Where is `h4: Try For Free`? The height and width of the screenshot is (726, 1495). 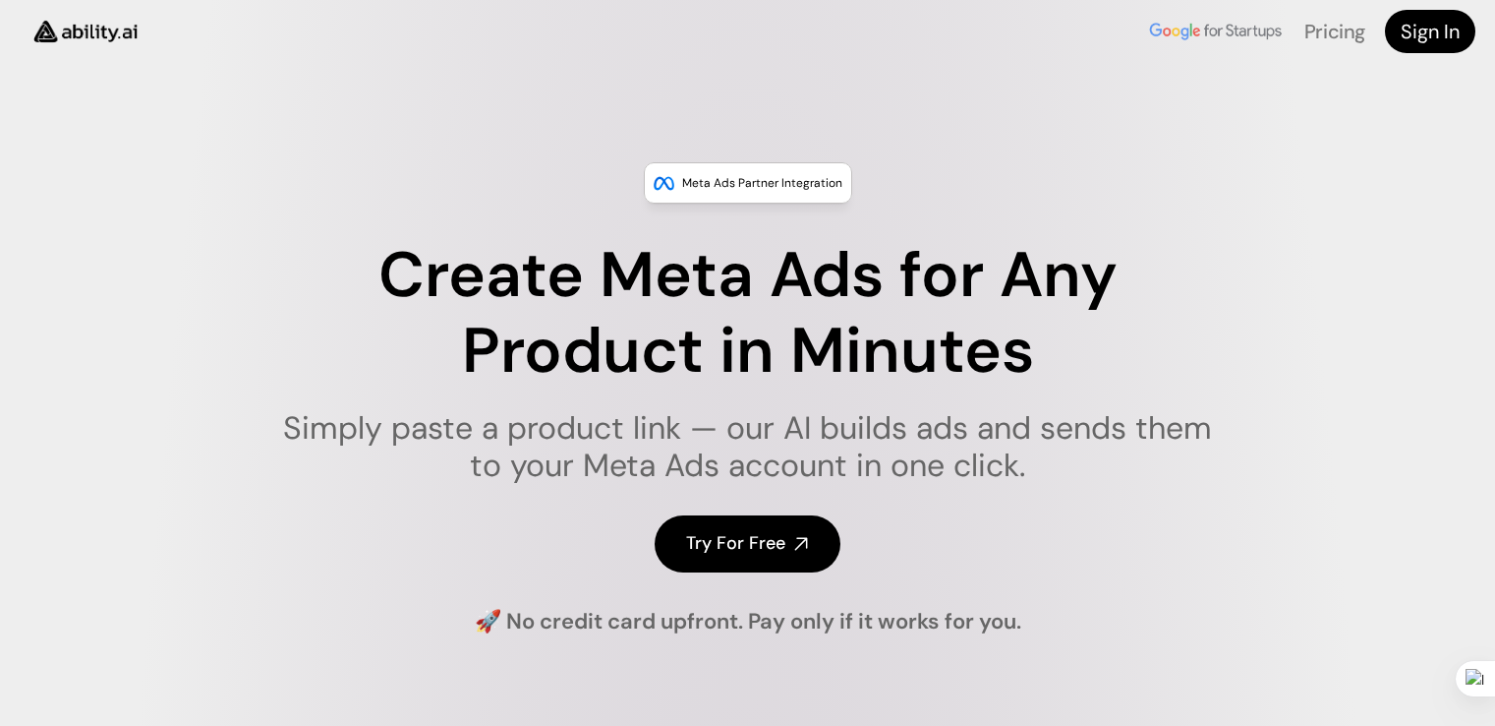 h4: Try For Free is located at coordinates (735, 543).